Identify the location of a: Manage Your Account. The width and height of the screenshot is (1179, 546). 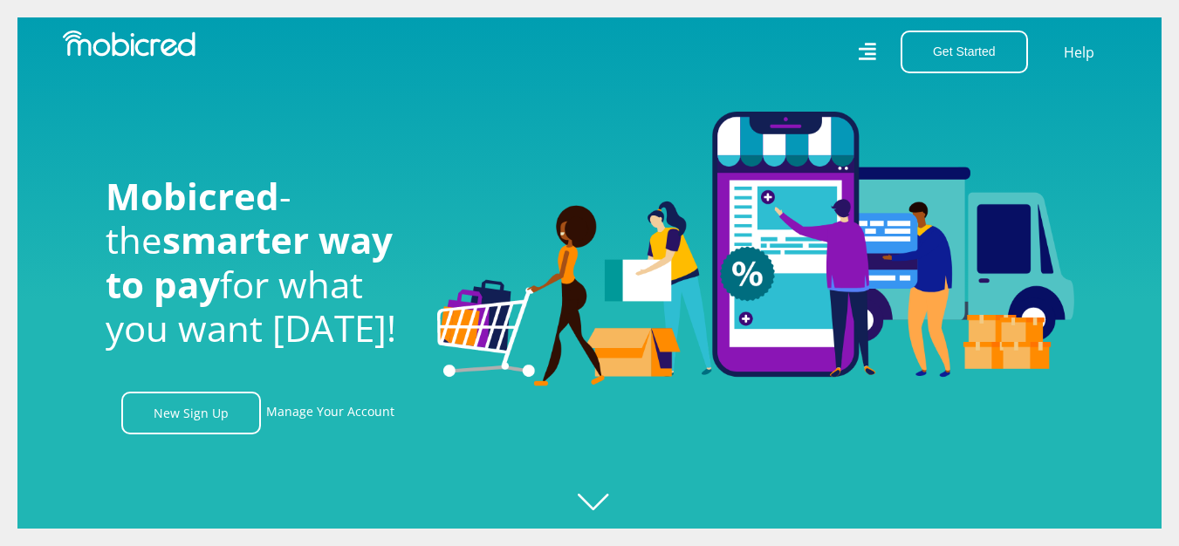
(330, 413).